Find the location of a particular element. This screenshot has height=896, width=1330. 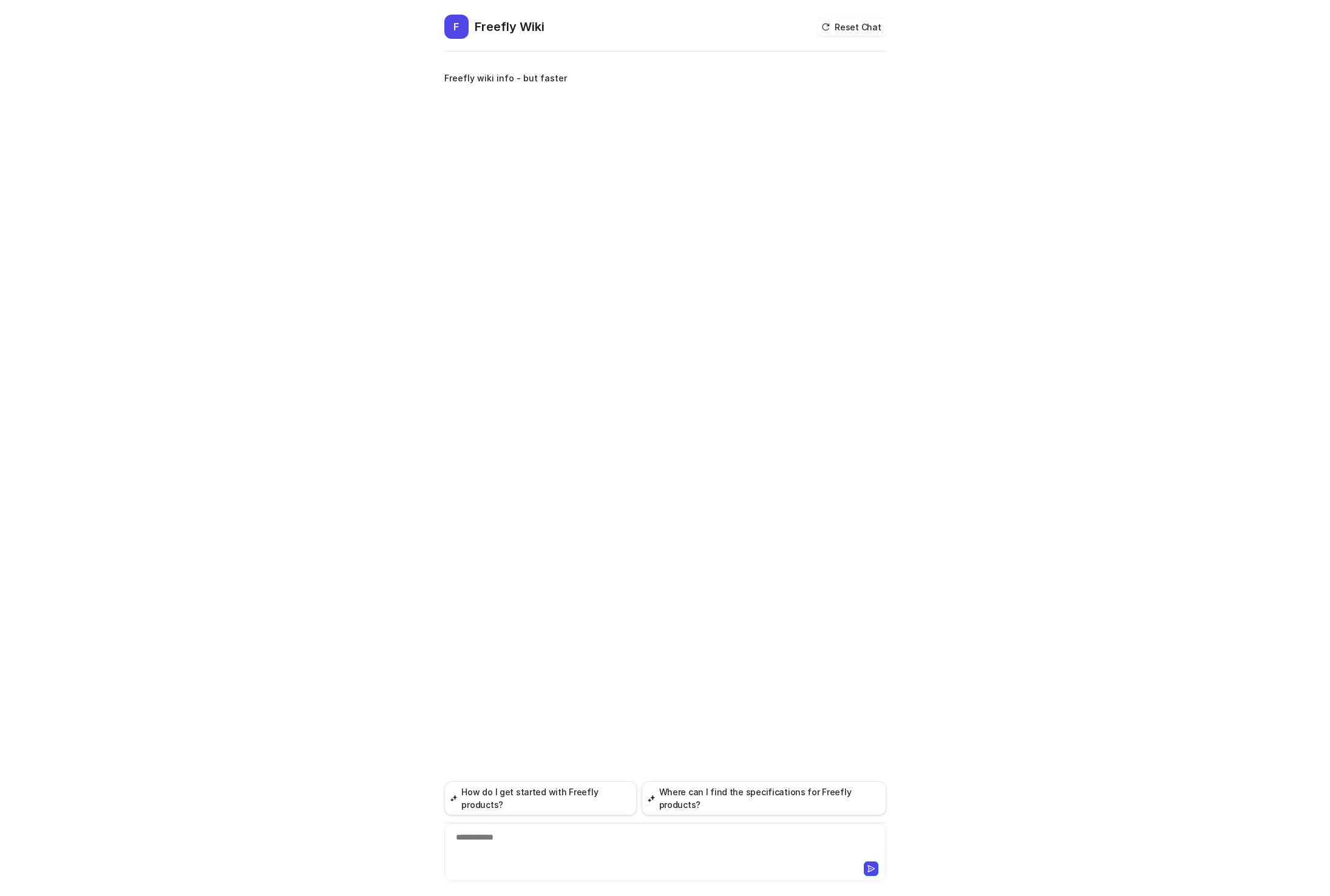

button: Reset Chat is located at coordinates (851, 27).